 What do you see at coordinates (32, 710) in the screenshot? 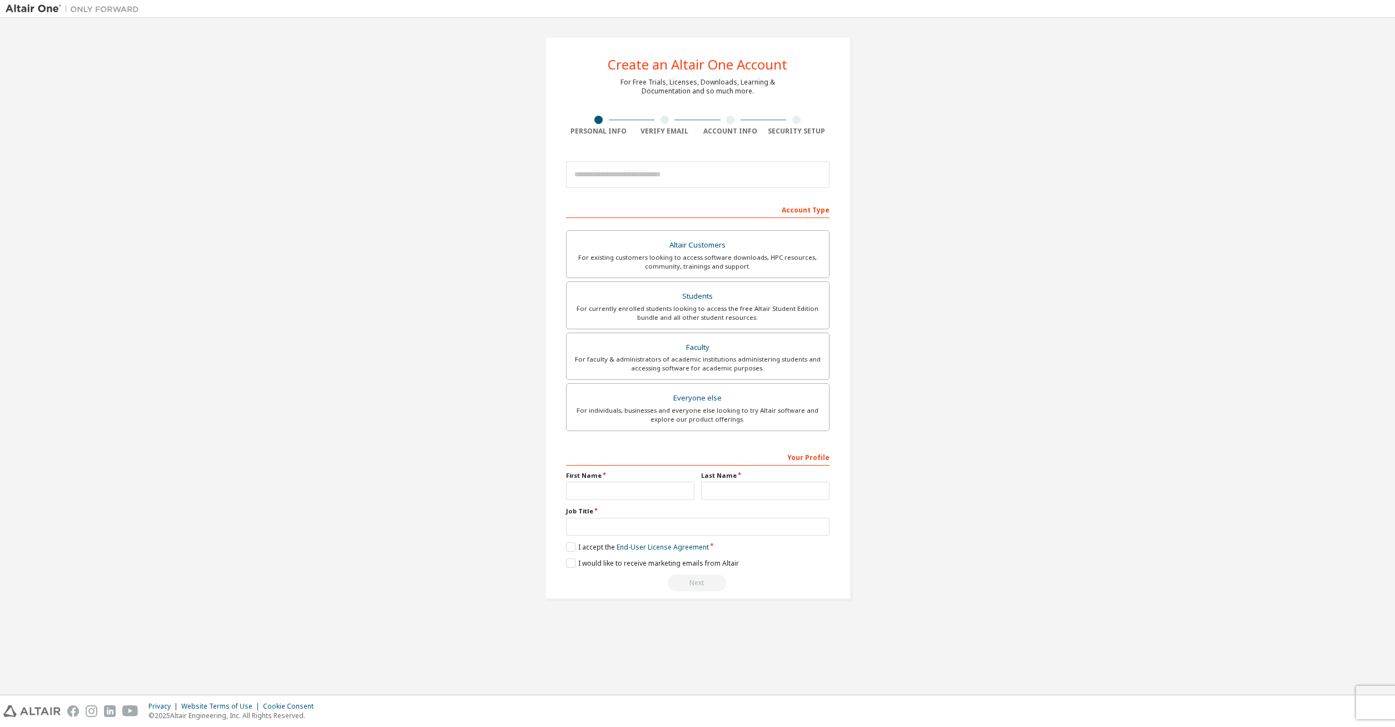
I see `img: altair_logo.svg` at bounding box center [32, 710].